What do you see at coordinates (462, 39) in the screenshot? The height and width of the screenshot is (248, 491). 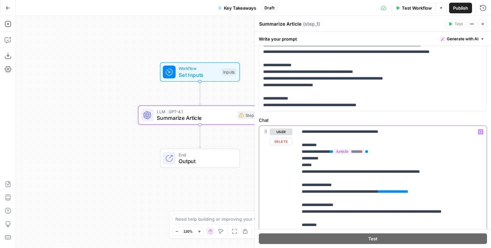 I see `span: Generate with AI` at bounding box center [462, 39].